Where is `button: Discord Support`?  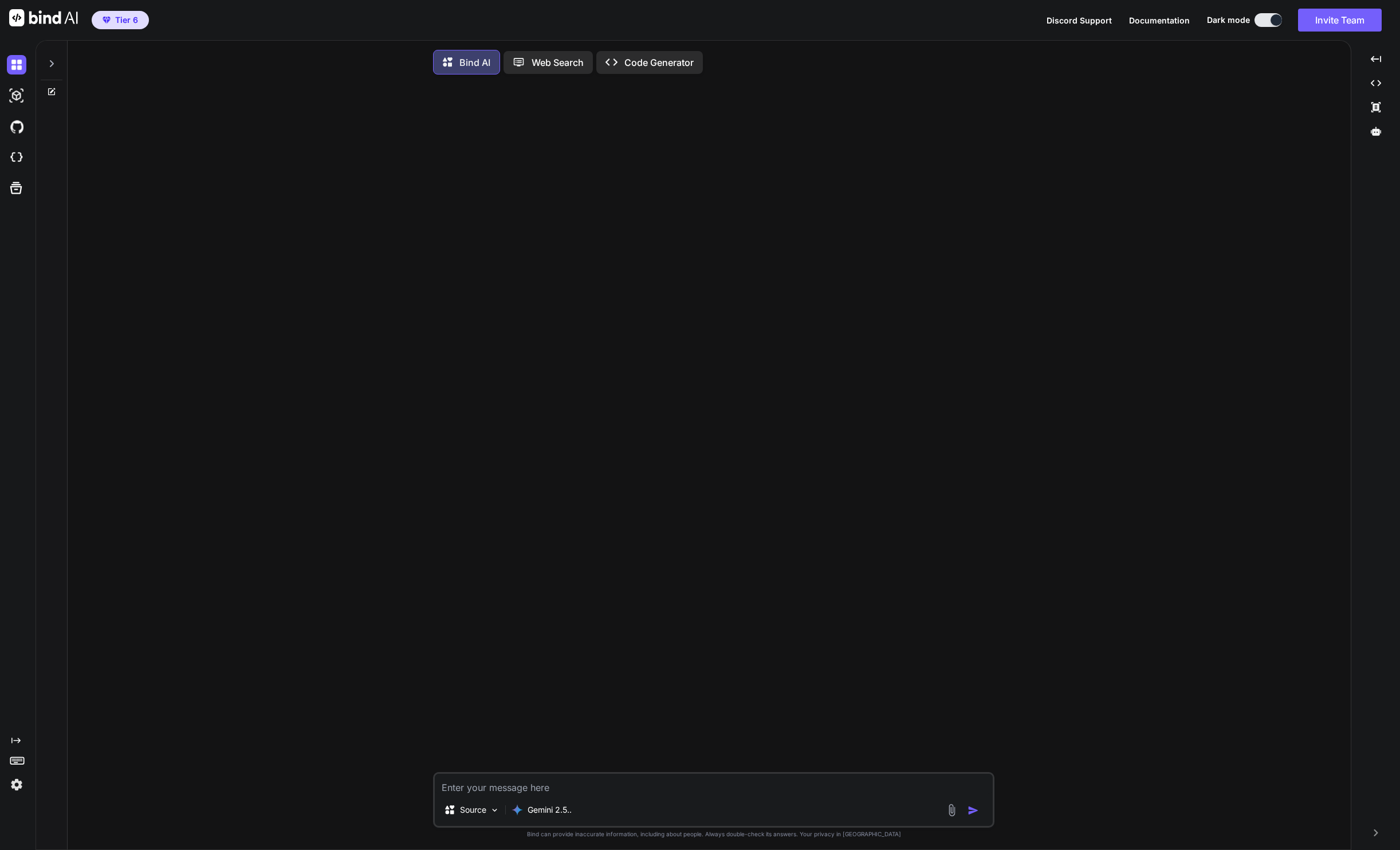
button: Discord Support is located at coordinates (1078, 20).